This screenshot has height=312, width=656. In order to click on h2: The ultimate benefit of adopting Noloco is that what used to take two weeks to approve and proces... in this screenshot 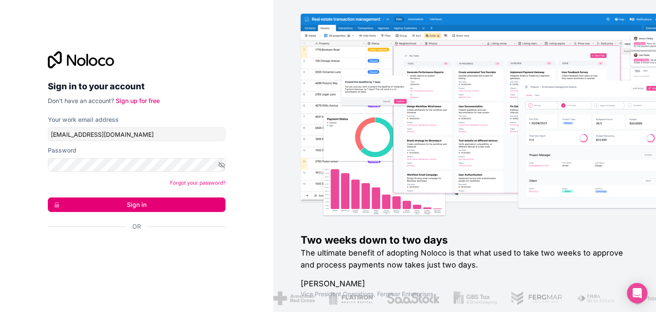, I will do `click(465, 259)`.